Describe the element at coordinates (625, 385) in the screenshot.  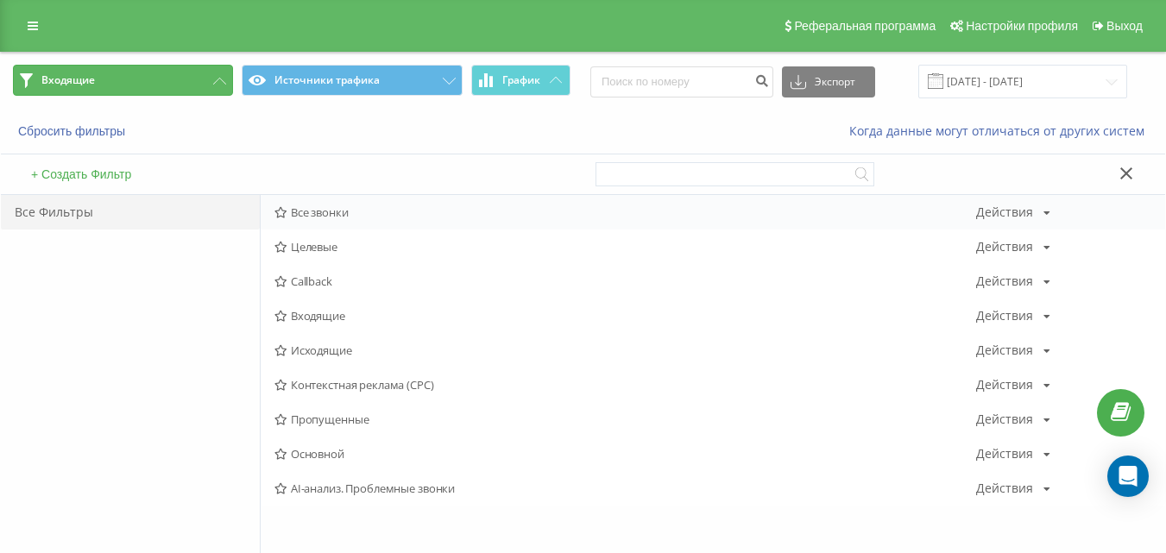
I see `span: Контекстная реклама (CPC)` at that location.